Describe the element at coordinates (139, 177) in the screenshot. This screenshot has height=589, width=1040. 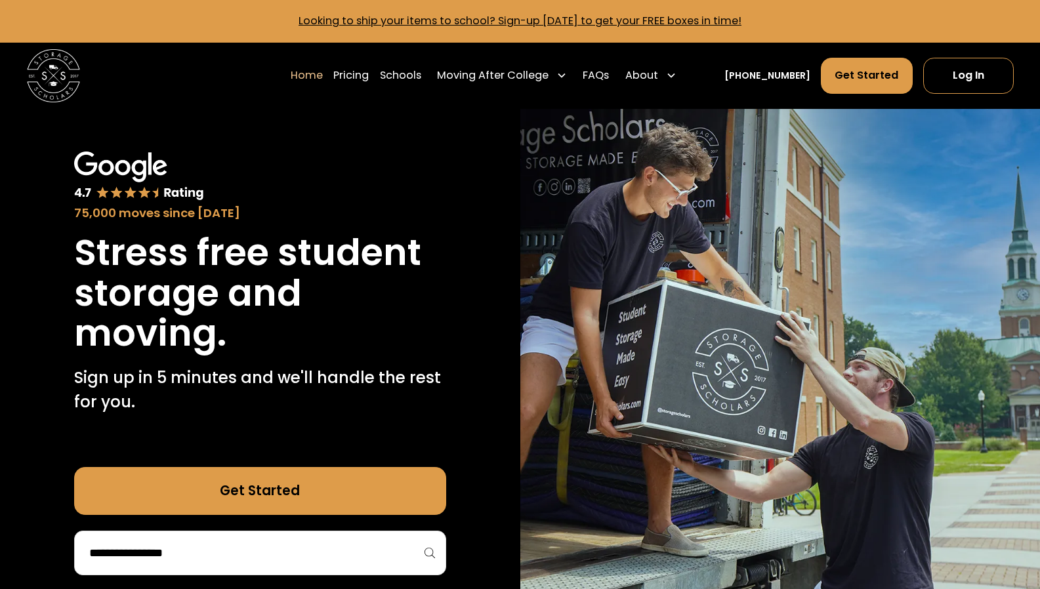
I see `img: Google 4.7 star rating` at that location.